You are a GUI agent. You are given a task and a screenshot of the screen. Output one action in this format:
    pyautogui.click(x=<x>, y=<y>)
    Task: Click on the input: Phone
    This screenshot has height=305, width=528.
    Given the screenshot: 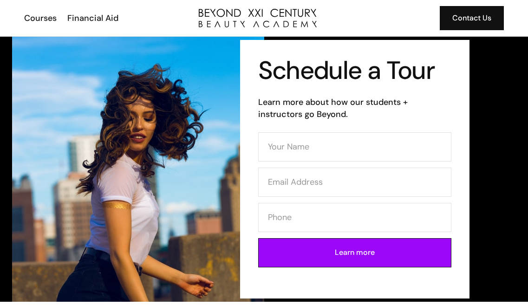 What is the action you would take?
    pyautogui.click(x=355, y=217)
    